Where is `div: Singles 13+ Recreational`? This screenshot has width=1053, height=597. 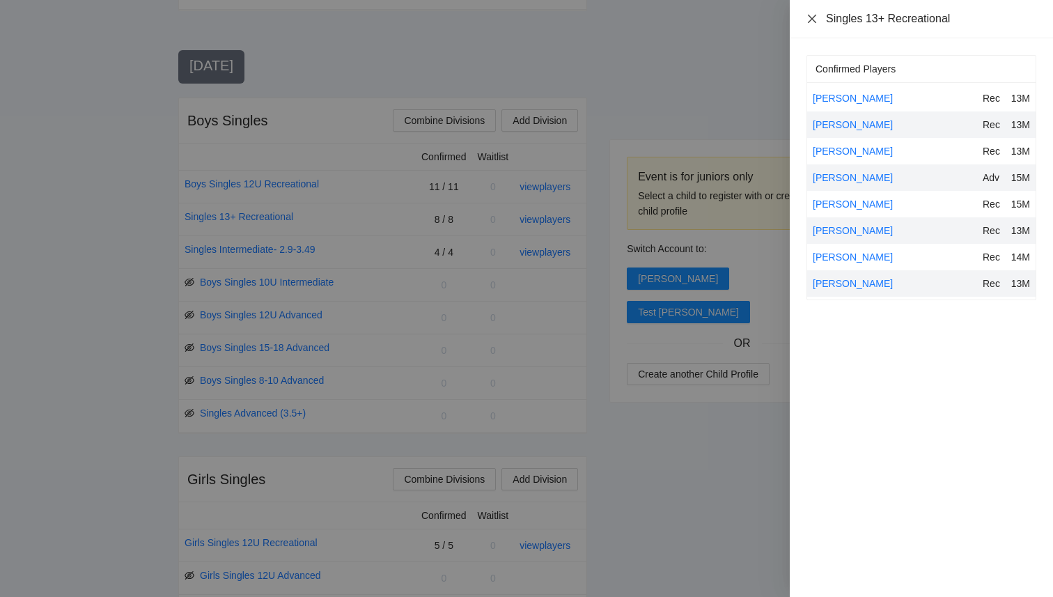 div: Singles 13+ Recreational is located at coordinates (931, 19).